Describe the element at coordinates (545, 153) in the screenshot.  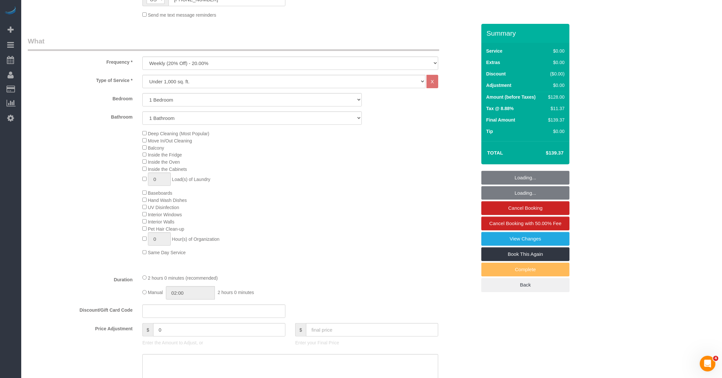
I see `h4: $139.37` at that location.